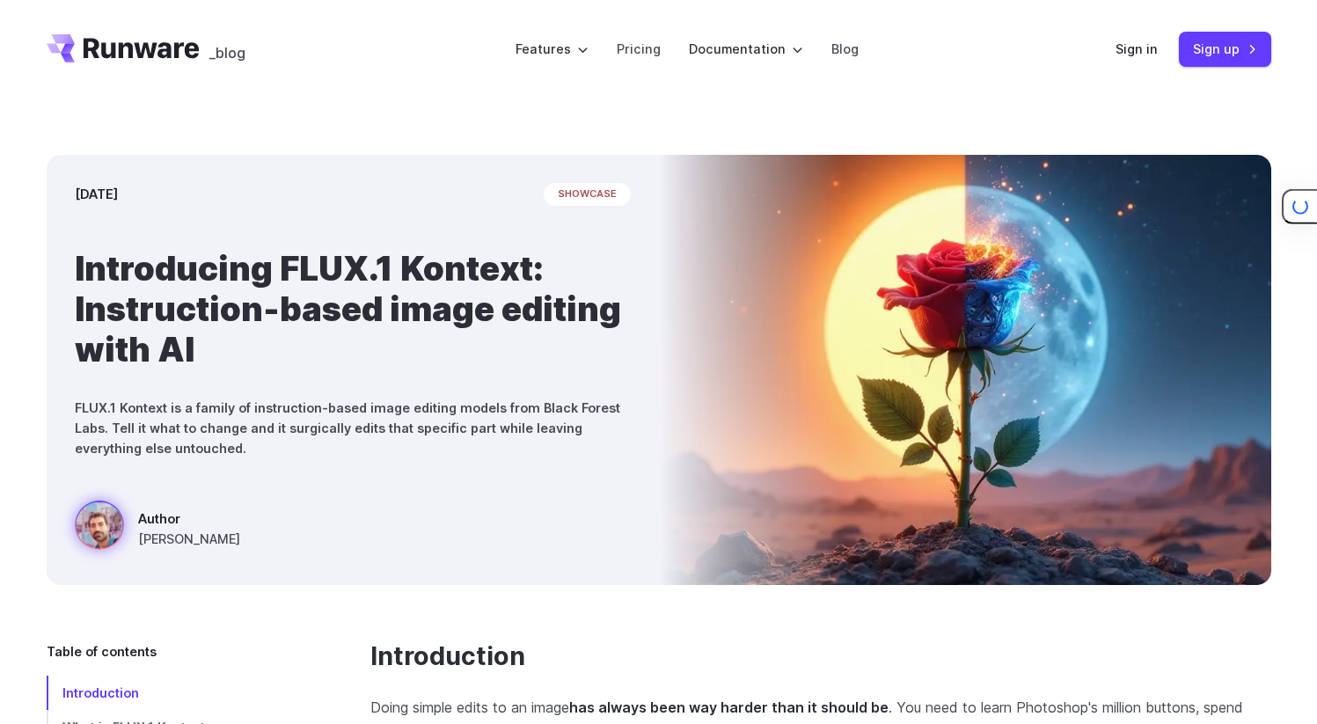 The width and height of the screenshot is (1317, 724). What do you see at coordinates (729, 707) in the screenshot?
I see `strong: has always been way harder than it should be` at bounding box center [729, 707].